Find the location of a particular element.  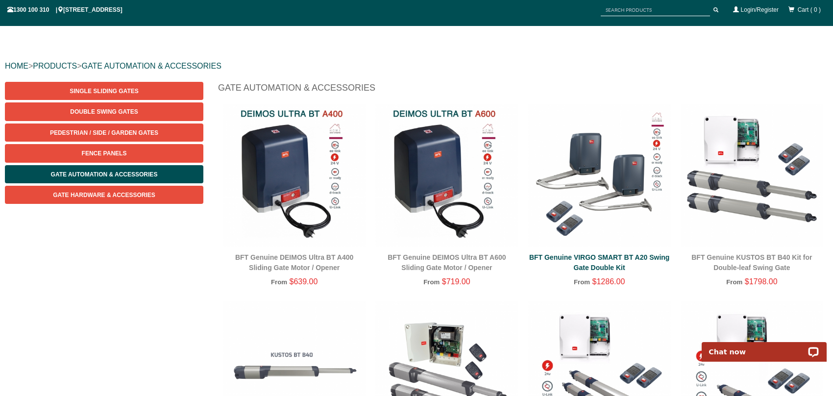

img: BFT Genuine VIRGO SMART BT A20 Swing Gate Double Kit - Gate Warehouse is located at coordinates (600, 175).